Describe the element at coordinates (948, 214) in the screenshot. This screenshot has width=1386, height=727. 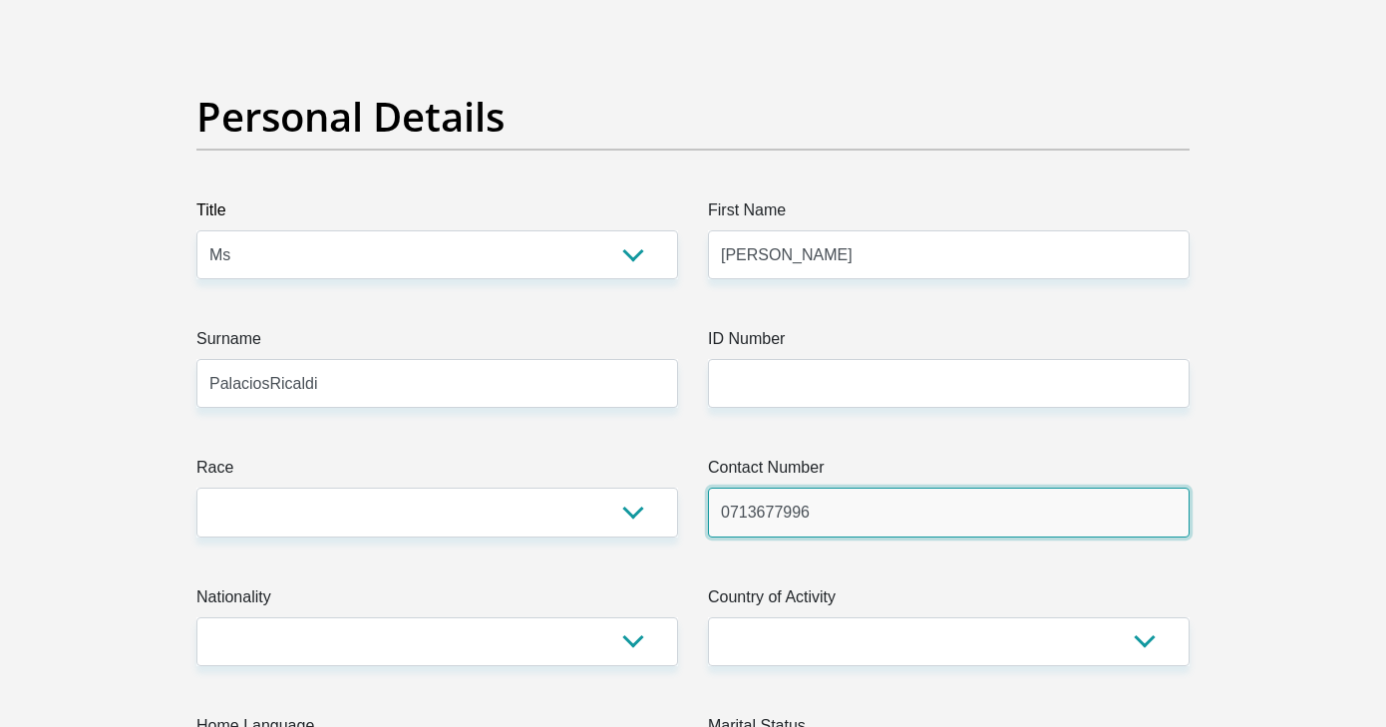
I see `label: First Name` at that location.